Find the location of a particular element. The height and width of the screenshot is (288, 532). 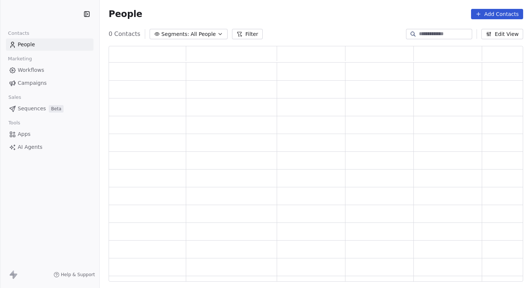

span: Campaigns is located at coordinates (32, 83).